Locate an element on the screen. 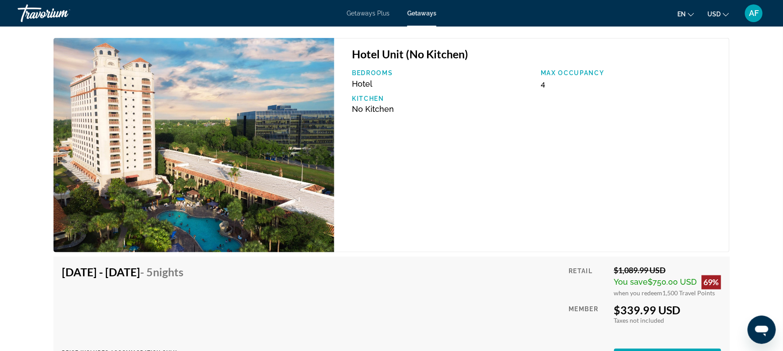  div: $1,089.99 USD is located at coordinates (667, 270).